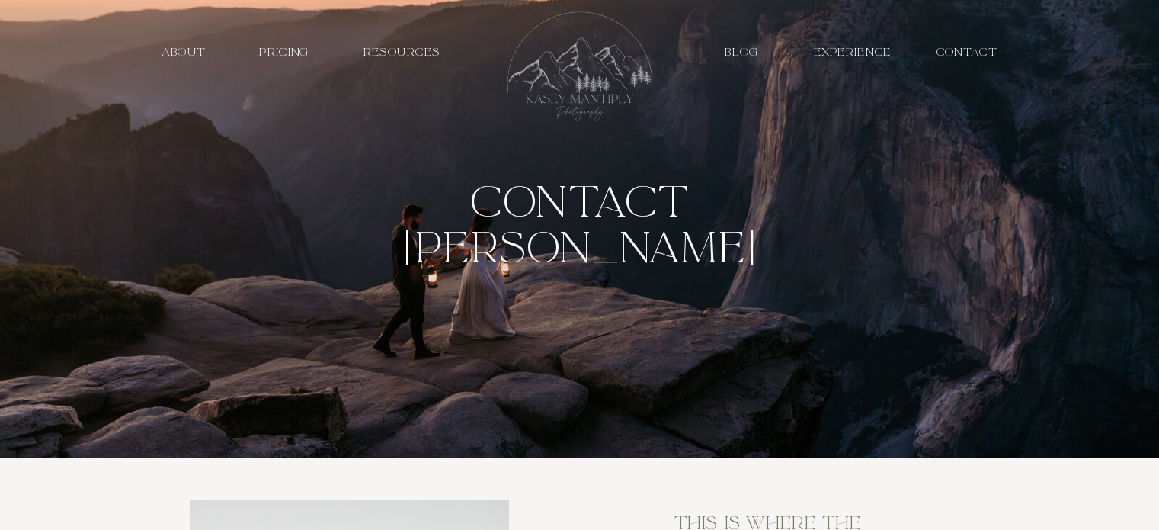  What do you see at coordinates (284, 52) in the screenshot?
I see `h3: PRICING` at bounding box center [284, 52].